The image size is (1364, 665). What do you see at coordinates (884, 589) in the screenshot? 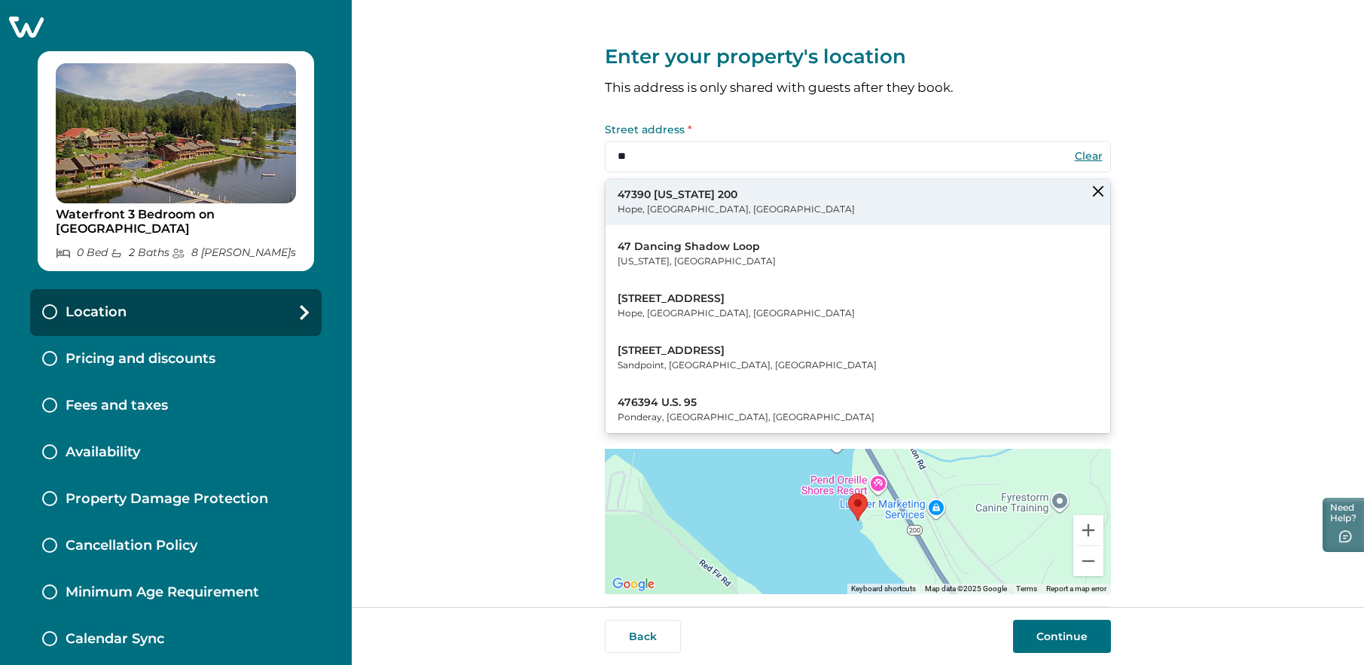
I see `button: Keyboard shortcuts` at bounding box center [884, 589].